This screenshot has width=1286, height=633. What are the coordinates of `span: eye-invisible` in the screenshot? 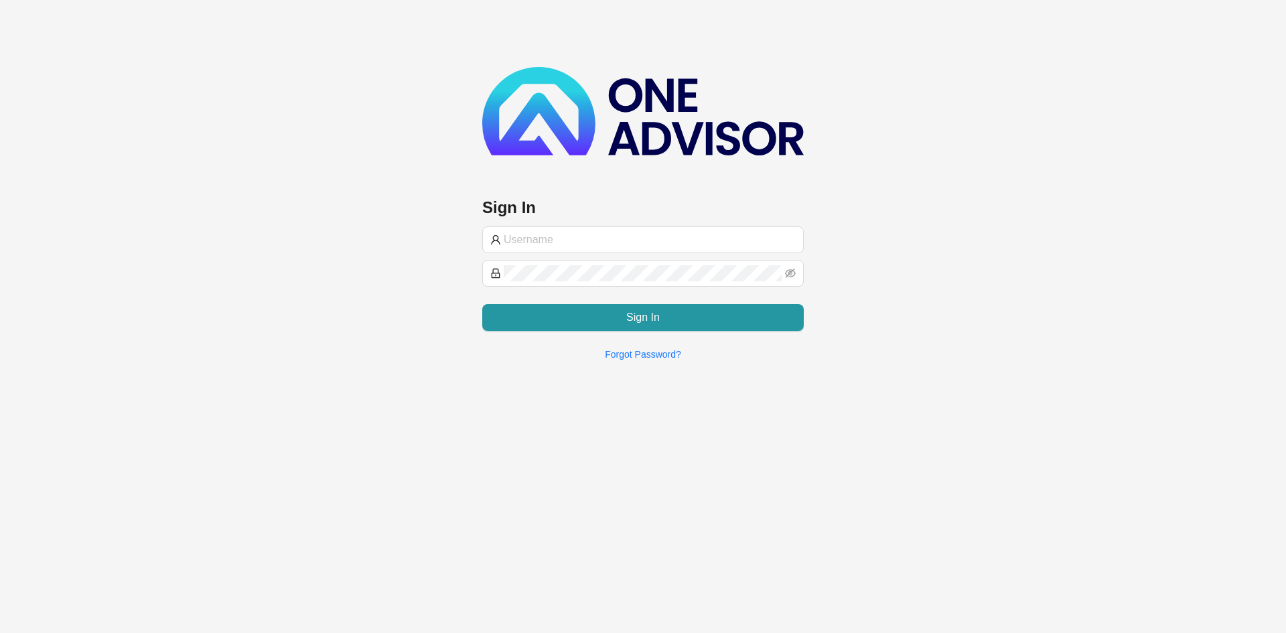 It's located at (791, 273).